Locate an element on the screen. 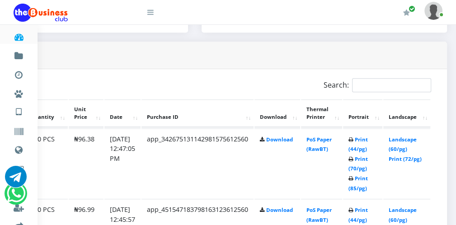  a: International VTU is located at coordinates (72, 120).